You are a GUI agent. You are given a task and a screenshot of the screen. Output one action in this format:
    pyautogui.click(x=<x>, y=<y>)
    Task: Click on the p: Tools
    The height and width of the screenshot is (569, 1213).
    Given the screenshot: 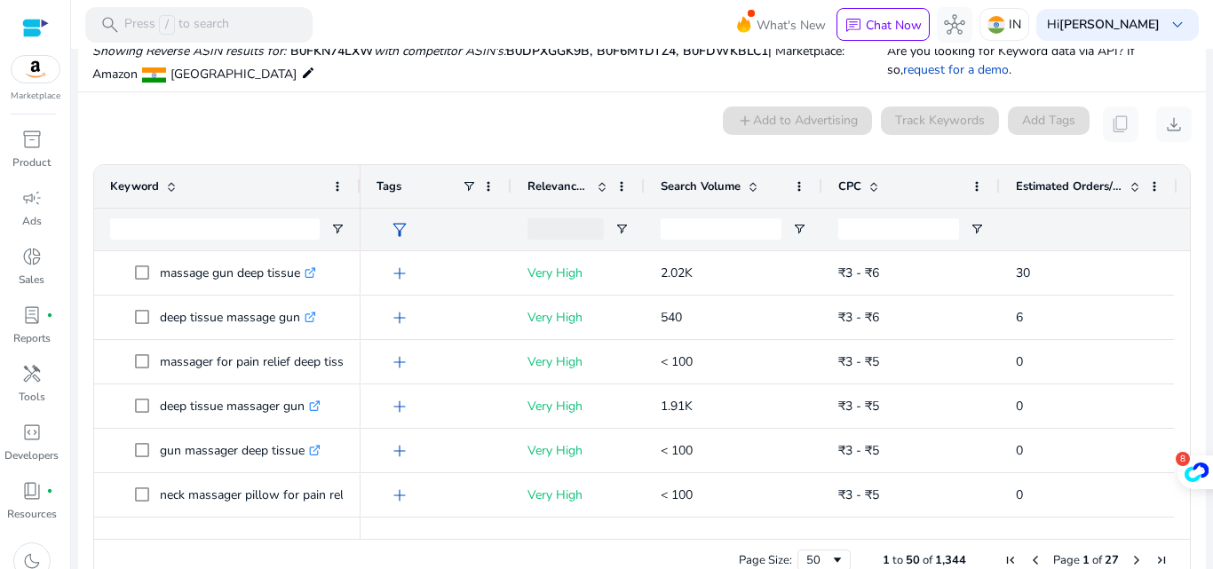 What is the action you would take?
    pyautogui.click(x=32, y=397)
    